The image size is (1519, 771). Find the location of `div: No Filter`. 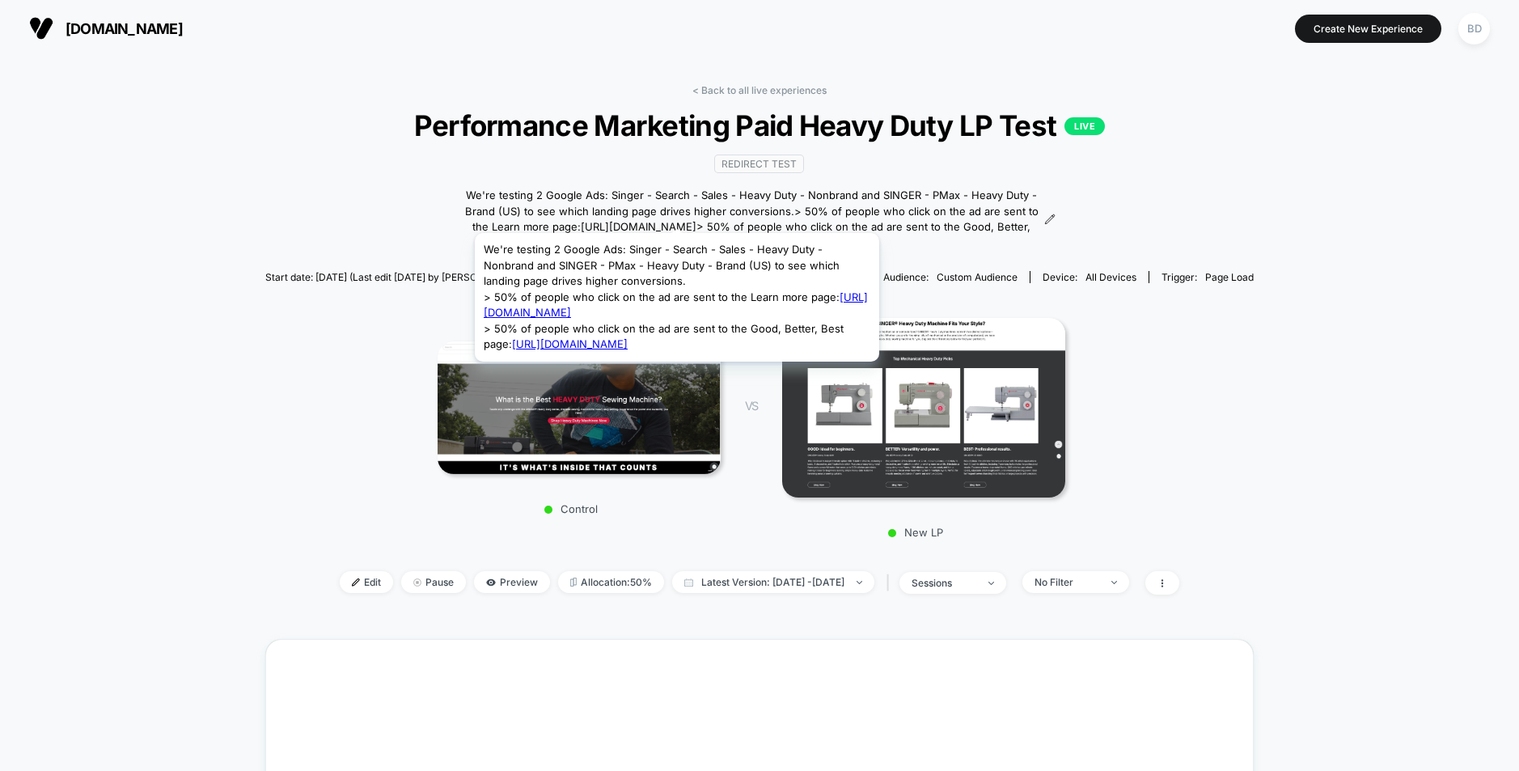

div: No Filter is located at coordinates (1067, 582).